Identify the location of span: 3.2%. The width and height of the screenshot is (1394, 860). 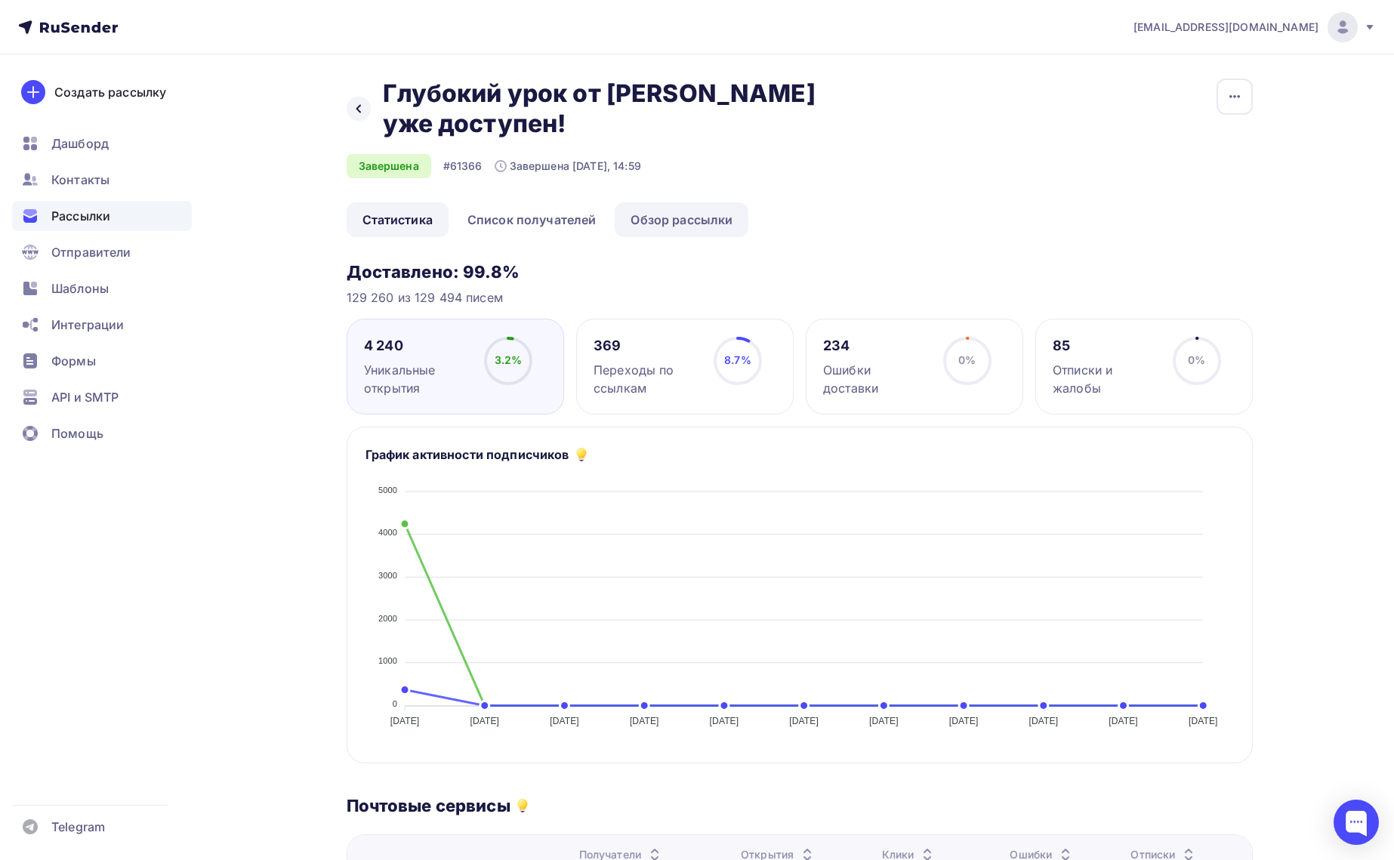
(508, 359).